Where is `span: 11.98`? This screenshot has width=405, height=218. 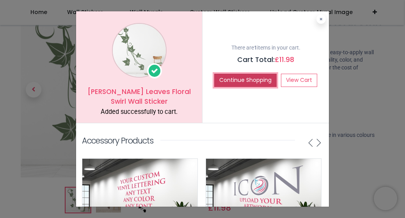
span: 11.98 is located at coordinates (287, 60).